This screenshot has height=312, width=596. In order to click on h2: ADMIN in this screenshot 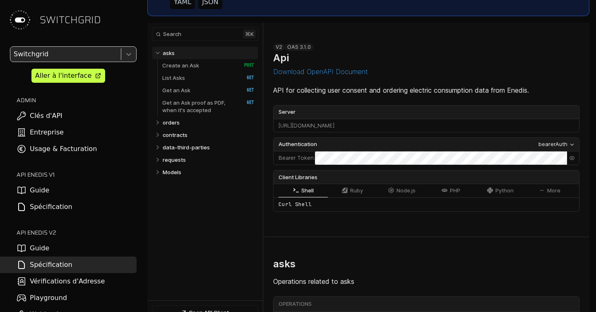, I will do `click(77, 100)`.